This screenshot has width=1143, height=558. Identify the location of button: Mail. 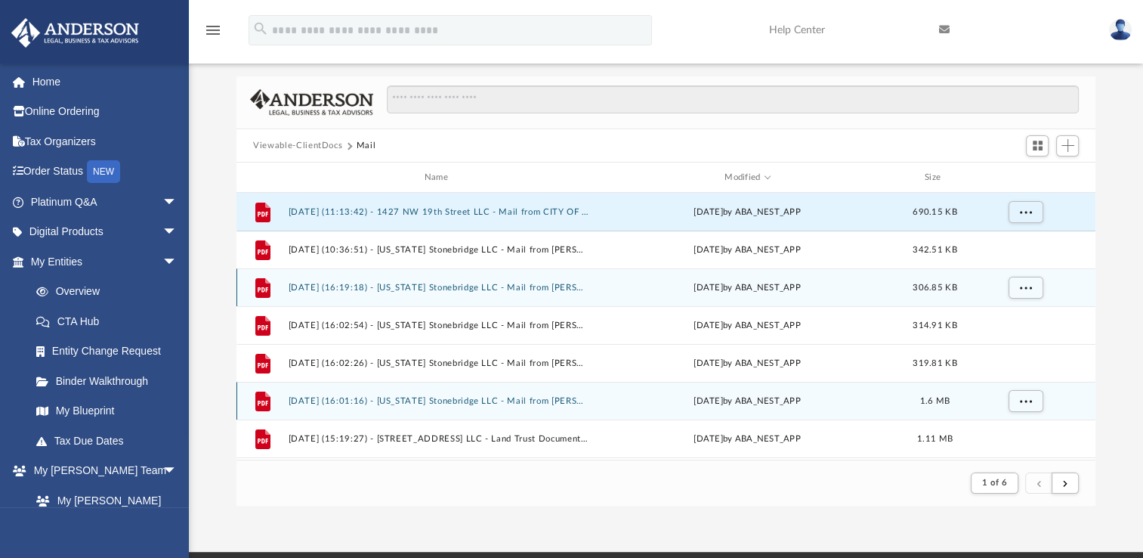
(366, 146).